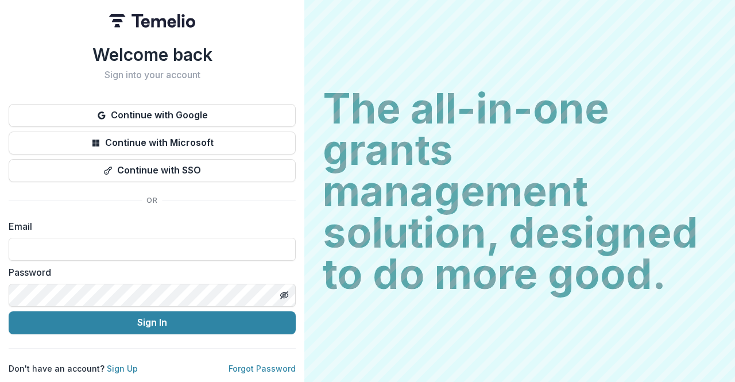 The image size is (735, 382). Describe the element at coordinates (152, 75) in the screenshot. I see `h2: Sign into your account` at that location.